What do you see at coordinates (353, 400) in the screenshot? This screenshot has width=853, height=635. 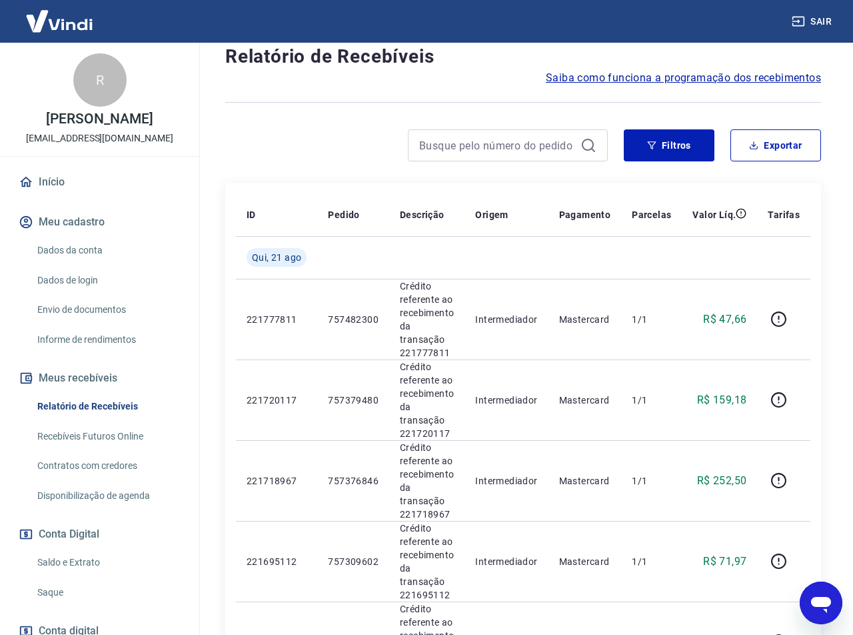 I see `p: 757379480` at bounding box center [353, 400].